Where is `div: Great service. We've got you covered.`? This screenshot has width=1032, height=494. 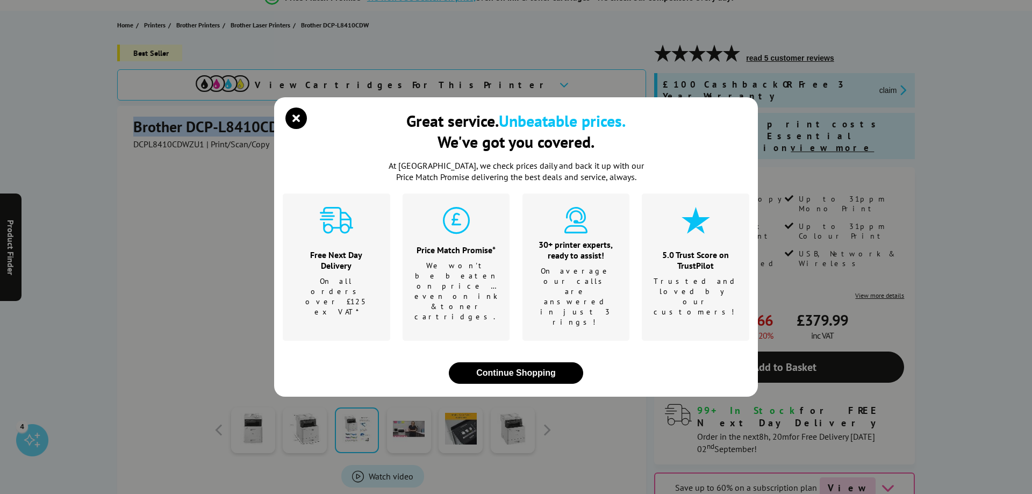
div: Great service. We've got you covered. is located at coordinates (516, 131).